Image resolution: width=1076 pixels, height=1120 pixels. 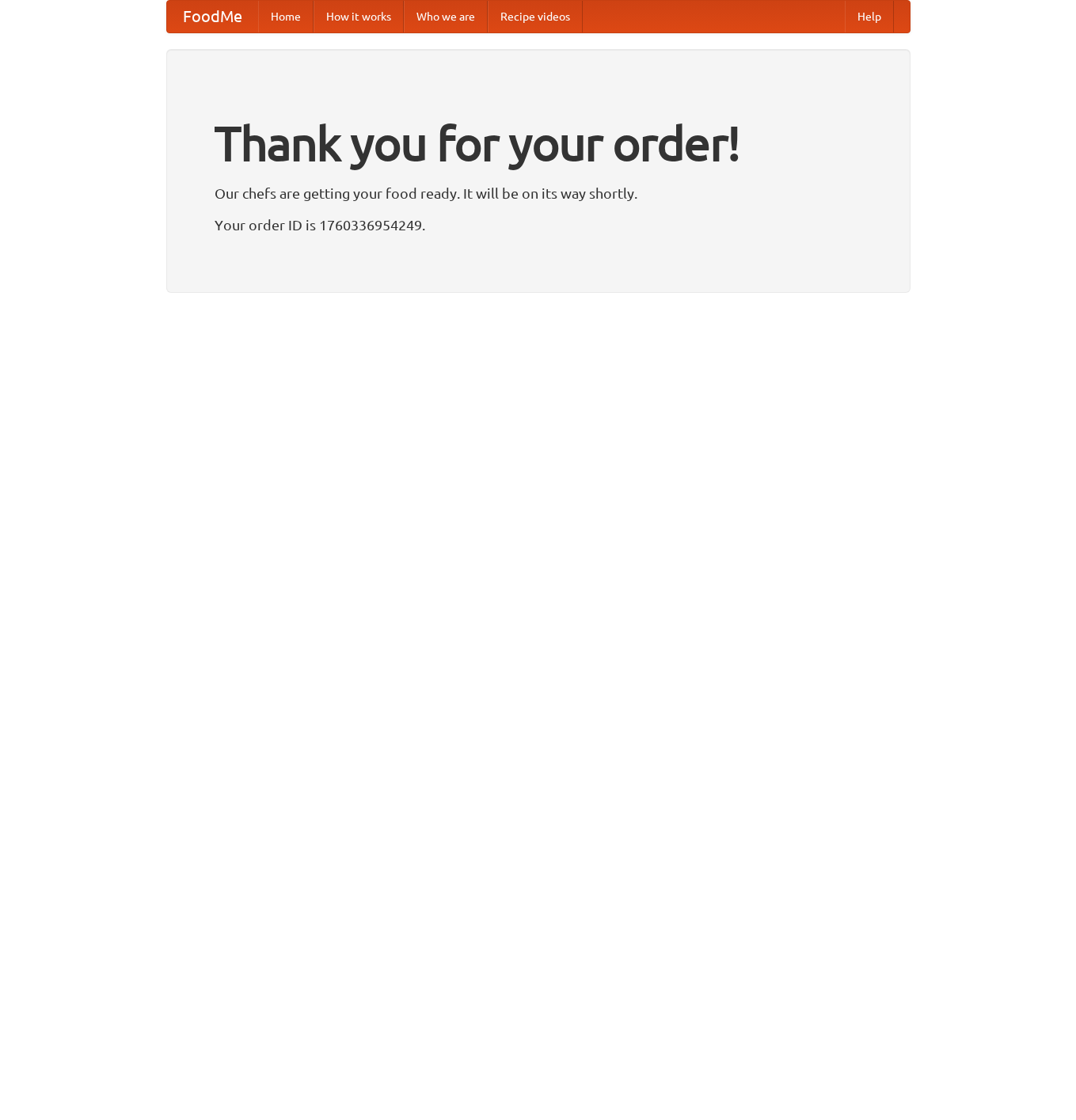 What do you see at coordinates (539, 193) in the screenshot?
I see `p: Our chefs are getting your food ready. It will be on its way shortly.` at bounding box center [539, 193].